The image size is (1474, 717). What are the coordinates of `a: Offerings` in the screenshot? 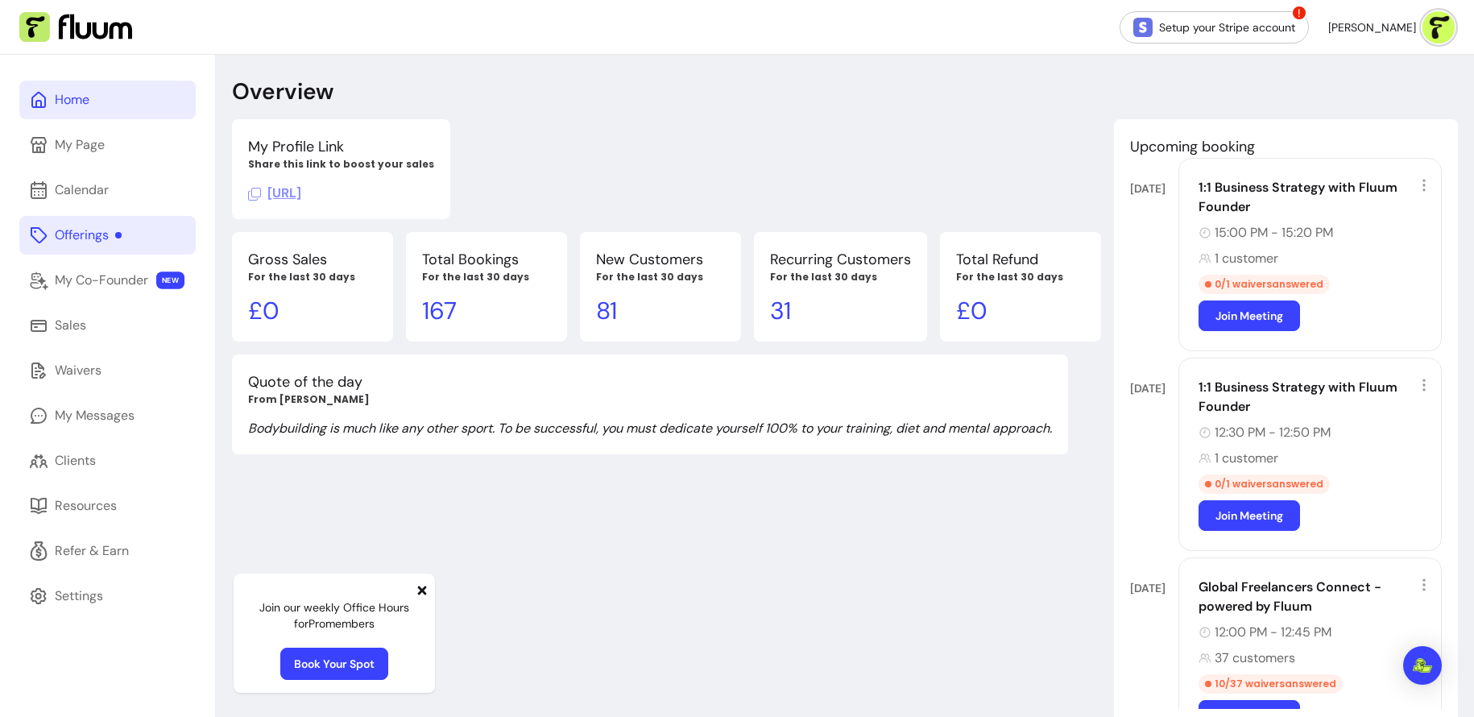 It's located at (107, 235).